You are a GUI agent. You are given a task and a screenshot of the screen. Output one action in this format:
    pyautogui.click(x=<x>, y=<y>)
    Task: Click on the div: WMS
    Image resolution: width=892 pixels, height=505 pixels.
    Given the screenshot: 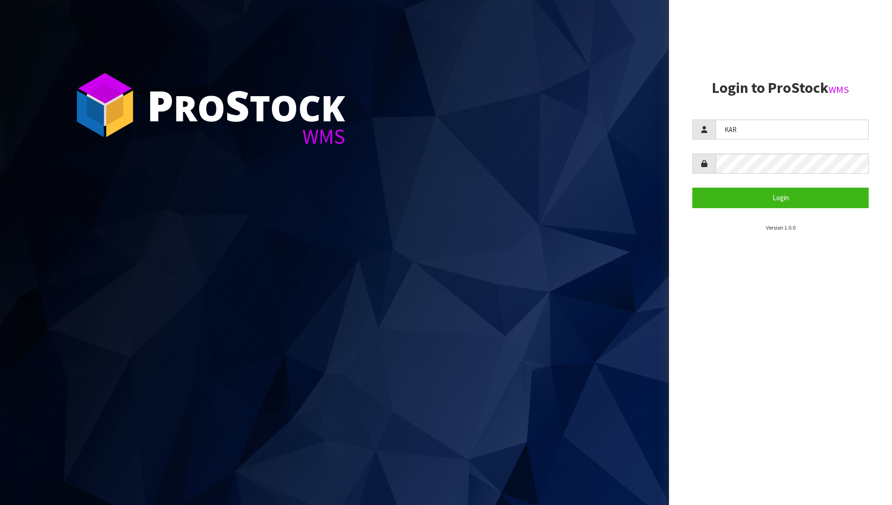 What is the action you would take?
    pyautogui.click(x=246, y=136)
    